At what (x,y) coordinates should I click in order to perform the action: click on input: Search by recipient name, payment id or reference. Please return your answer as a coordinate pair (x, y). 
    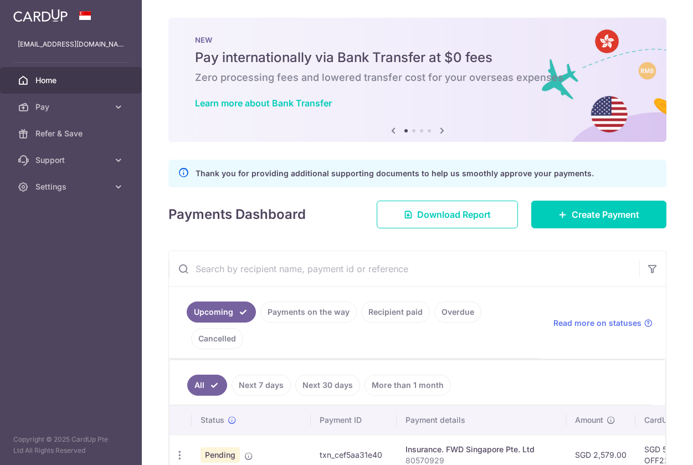
    Looking at the image, I should click on (404, 269).